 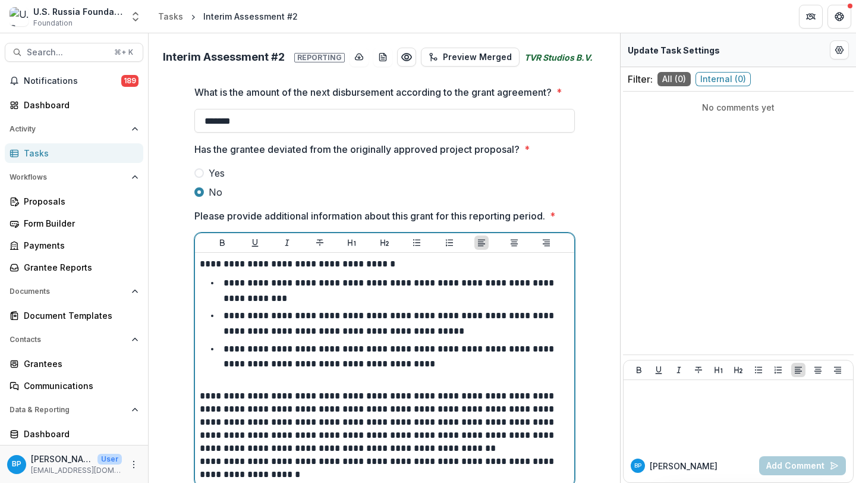 I want to click on button: Get Help, so click(x=840, y=17).